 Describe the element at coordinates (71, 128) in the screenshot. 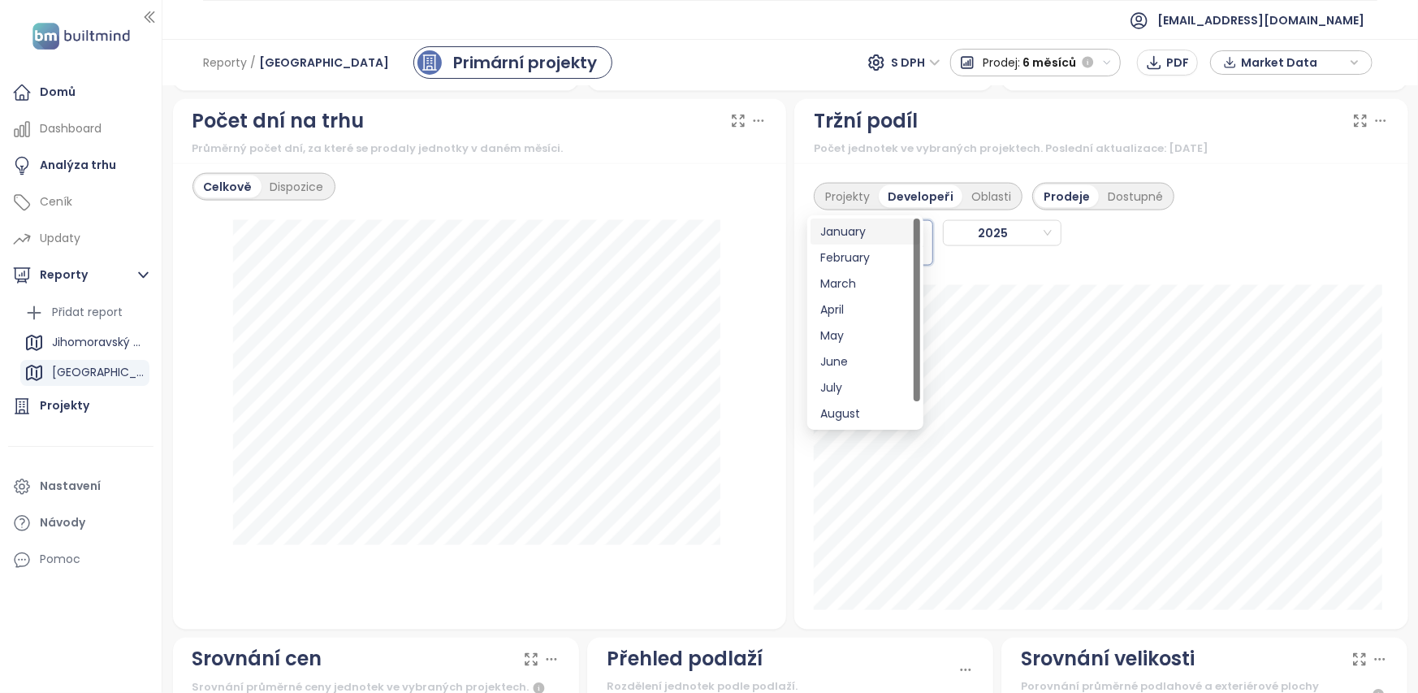

I see `div: Dashboard` at that location.